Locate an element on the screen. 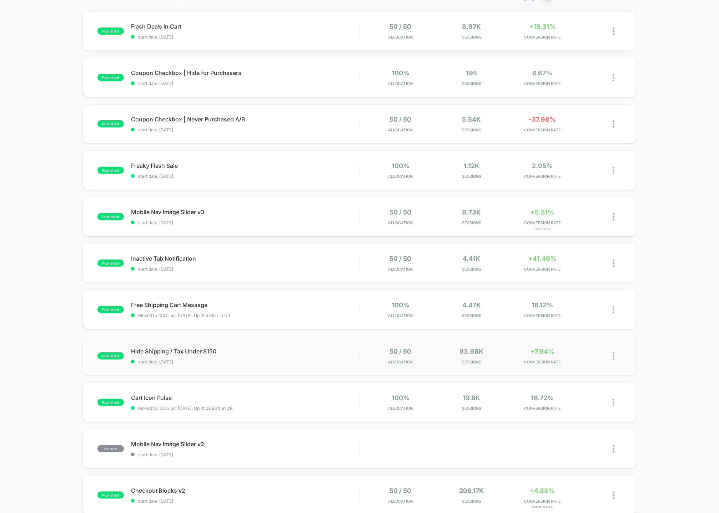 The height and width of the screenshot is (513, 719). span: 8.97k is located at coordinates (471, 26).